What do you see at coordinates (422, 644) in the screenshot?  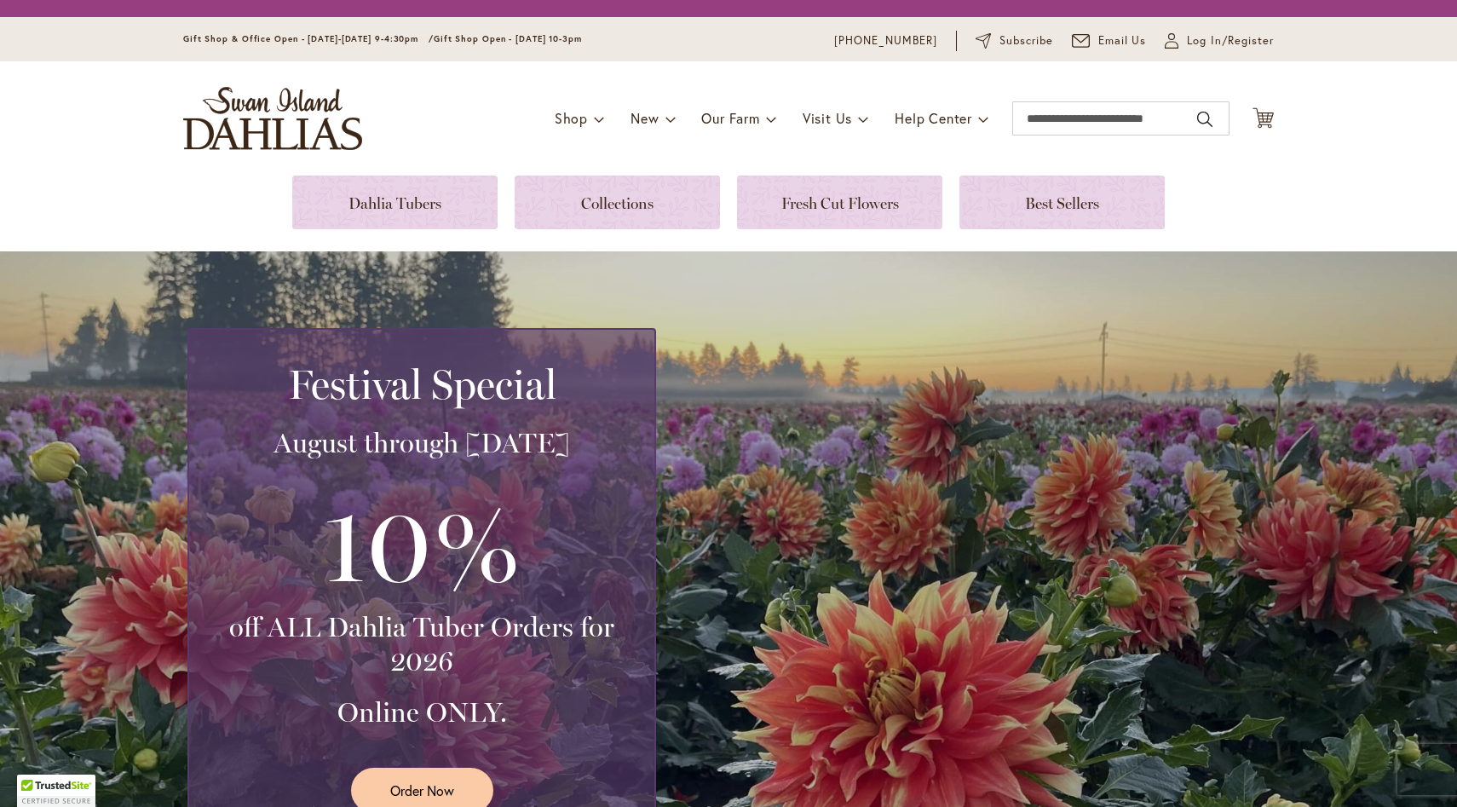 I see `h3: off ALL Dahlia Tuber Orders for 2026` at bounding box center [422, 644].